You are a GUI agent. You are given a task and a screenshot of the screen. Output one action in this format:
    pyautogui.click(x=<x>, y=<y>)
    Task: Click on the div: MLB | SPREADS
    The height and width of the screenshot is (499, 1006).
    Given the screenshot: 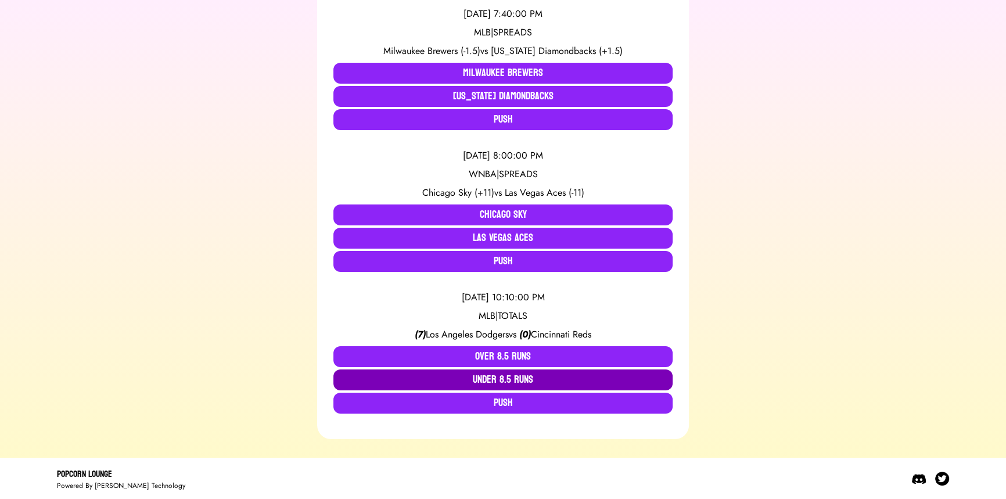 What is the action you would take?
    pyautogui.click(x=503, y=33)
    